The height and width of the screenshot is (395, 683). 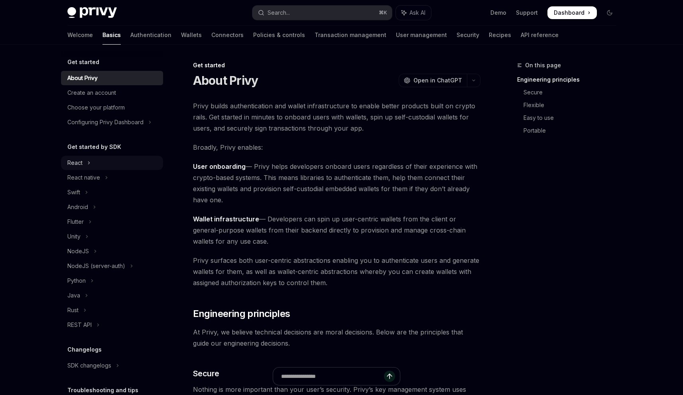 What do you see at coordinates (105, 122) in the screenshot?
I see `div: Configuring Privy Dashboard` at bounding box center [105, 122].